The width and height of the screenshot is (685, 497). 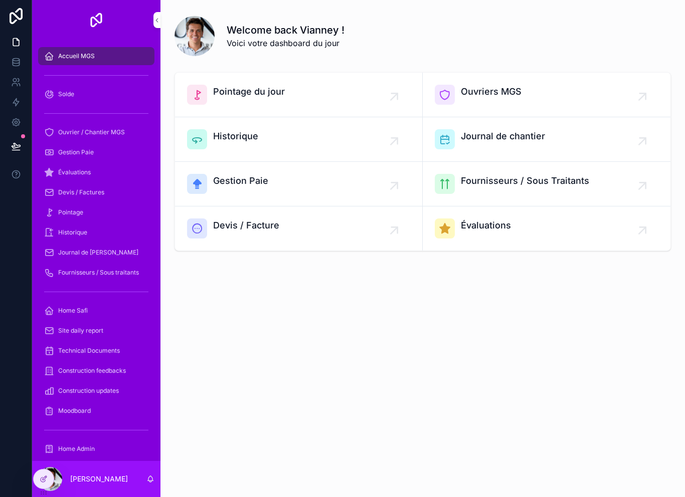 What do you see at coordinates (285, 30) in the screenshot?
I see `h1: Welcome back Vianney !` at bounding box center [285, 30].